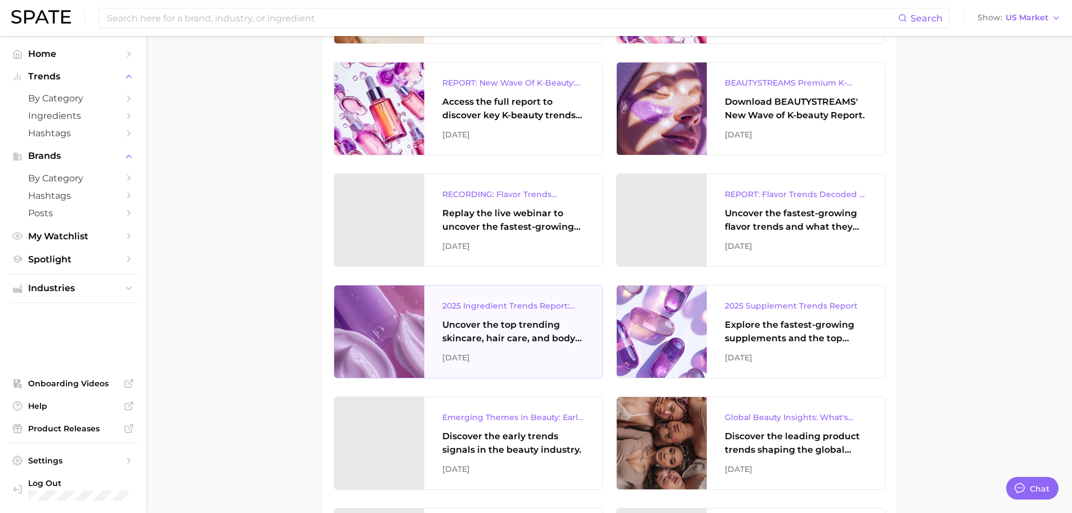  I want to click on a: 2025 Supplement Trends ReportExplore the fastest-growing supplements and the top wellness concern..., so click(751, 331).